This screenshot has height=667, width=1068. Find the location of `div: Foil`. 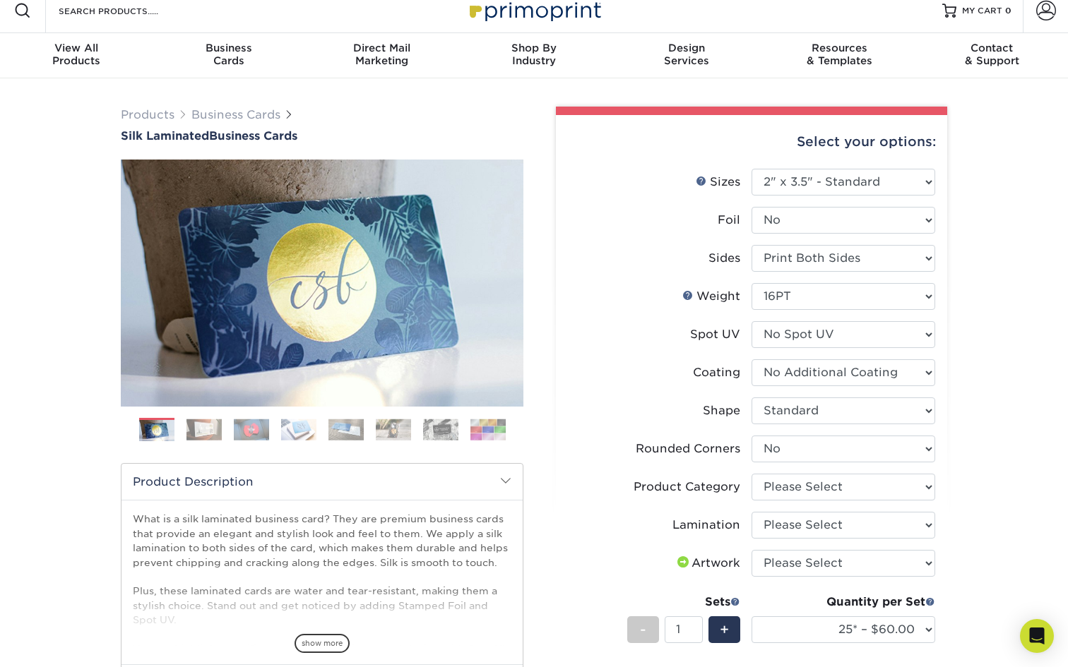

div: Foil is located at coordinates (729, 220).